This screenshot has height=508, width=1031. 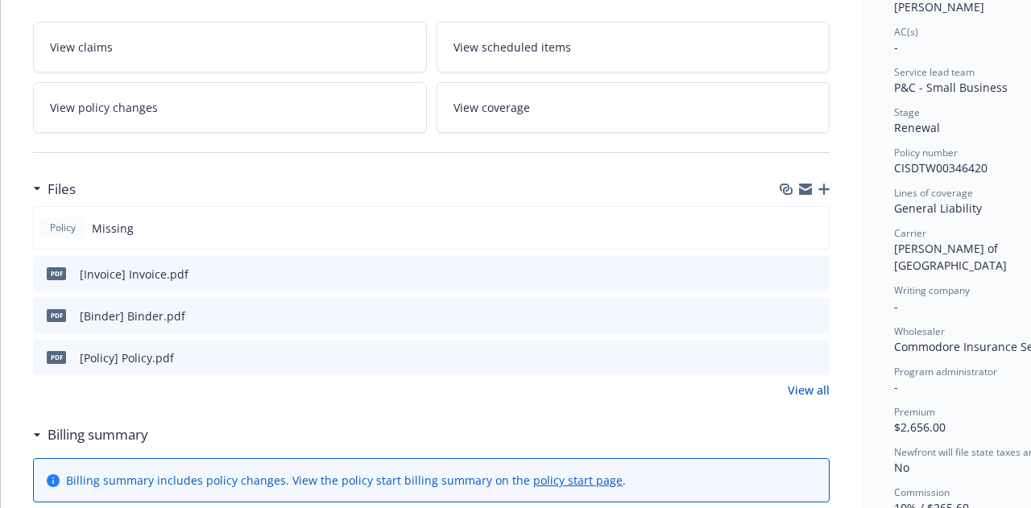 What do you see at coordinates (491, 107) in the screenshot?
I see `span: View coverage` at bounding box center [491, 107].